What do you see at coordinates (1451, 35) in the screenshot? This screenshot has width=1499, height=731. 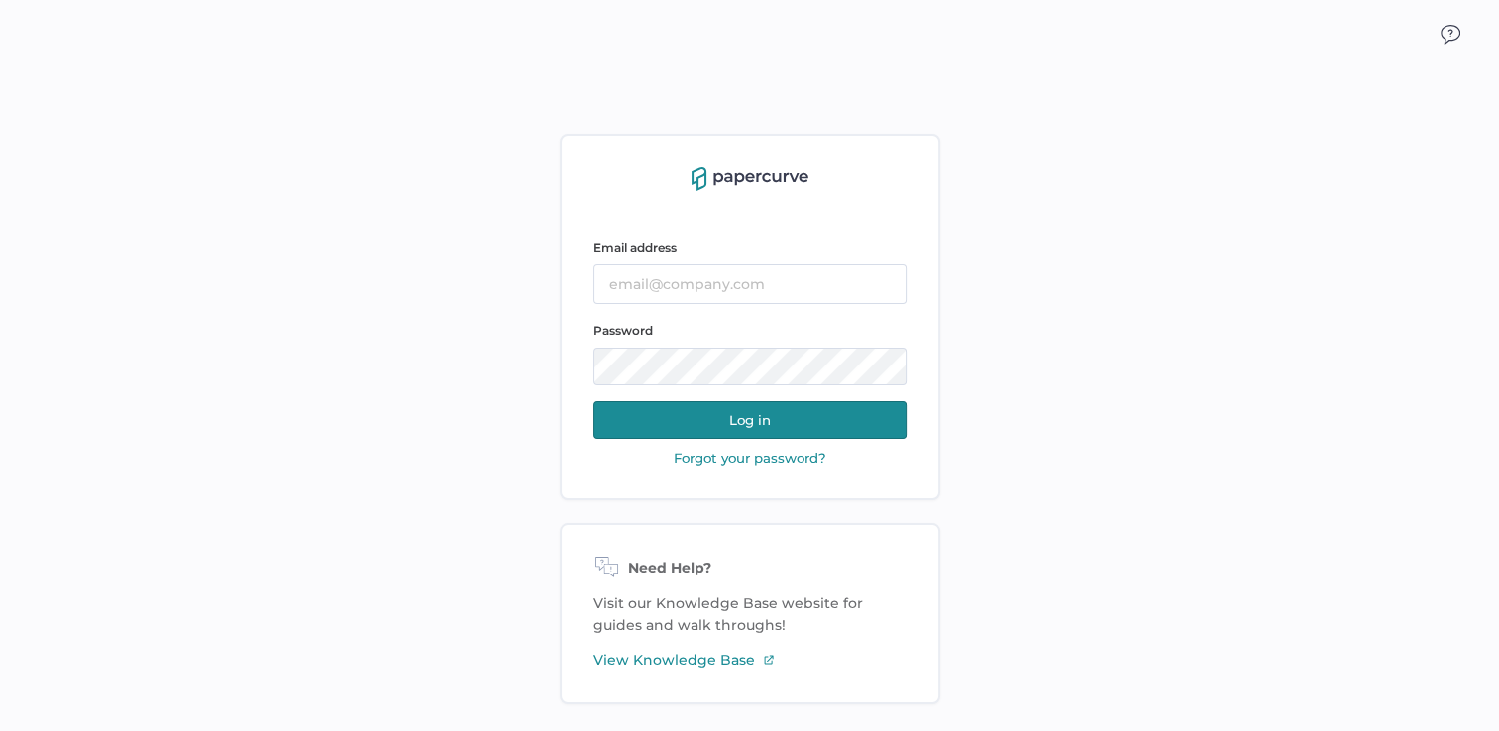 I see `img: icon_chat.2bd11823.svg` at bounding box center [1451, 35].